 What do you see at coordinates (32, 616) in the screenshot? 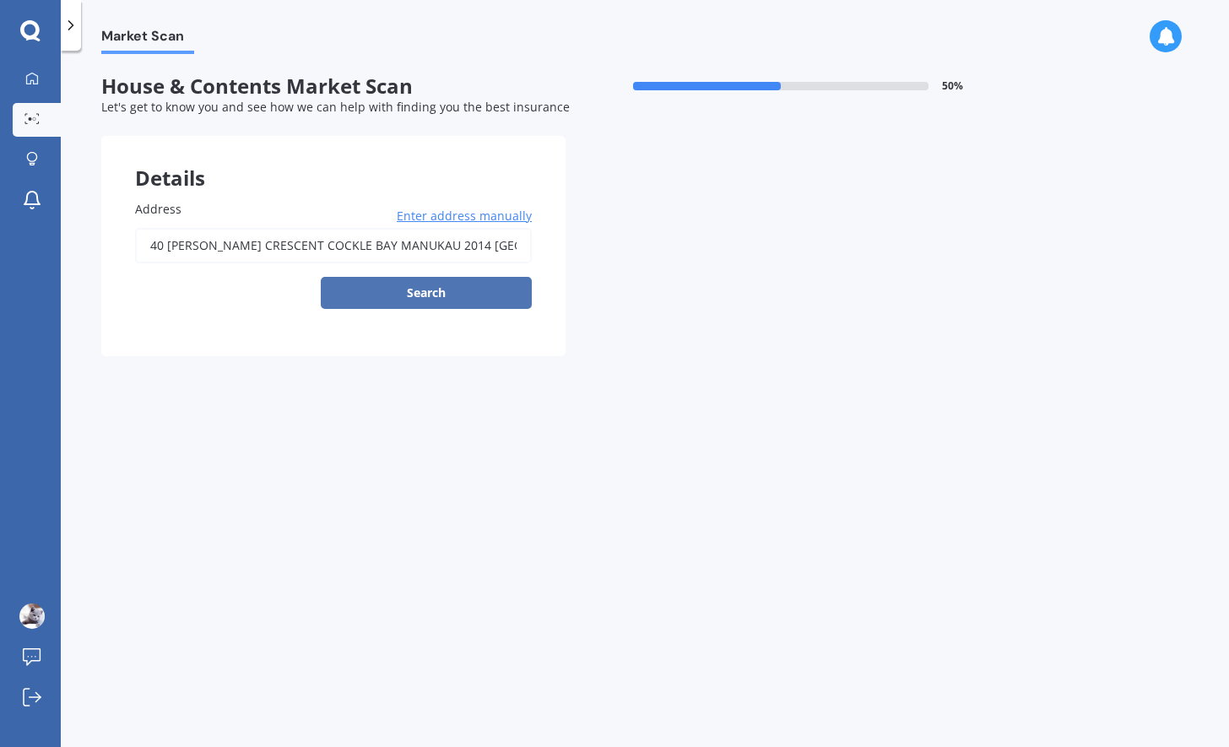
I see `img: 2b98d2b54480f3d4ada1ab84398832df` at bounding box center [32, 616].